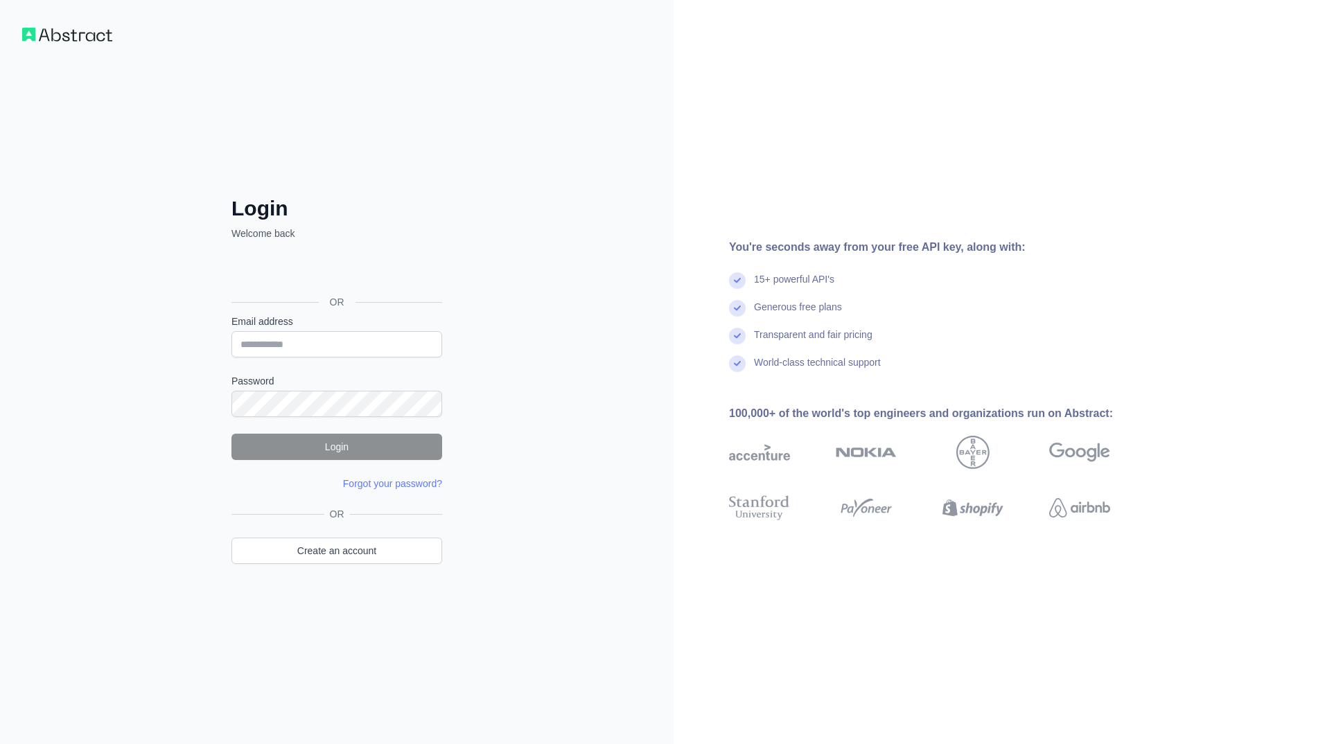  What do you see at coordinates (67, 35) in the screenshot?
I see `img: Workflow` at bounding box center [67, 35].